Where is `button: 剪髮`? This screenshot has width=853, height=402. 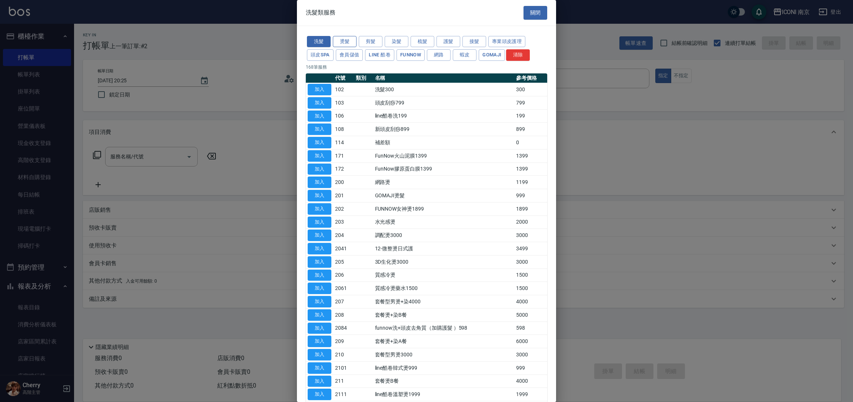 button: 剪髮 is located at coordinates (371, 41).